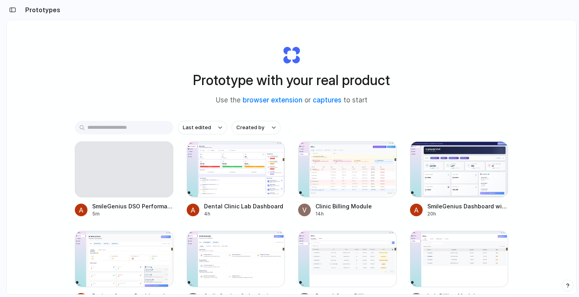  What do you see at coordinates (468, 214) in the screenshot?
I see `div: 20h` at bounding box center [468, 214].